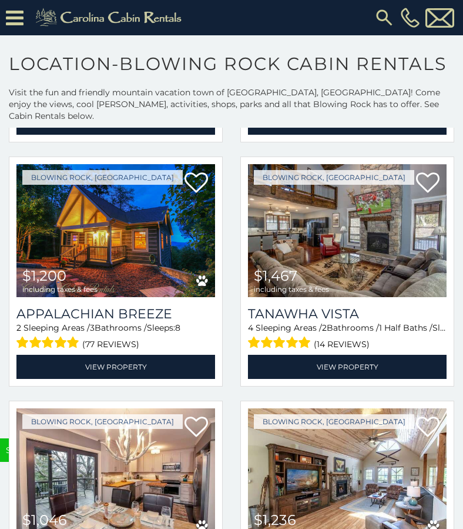 The width and height of the screenshot is (463, 529). I want to click on span: $1,200, so click(44, 275).